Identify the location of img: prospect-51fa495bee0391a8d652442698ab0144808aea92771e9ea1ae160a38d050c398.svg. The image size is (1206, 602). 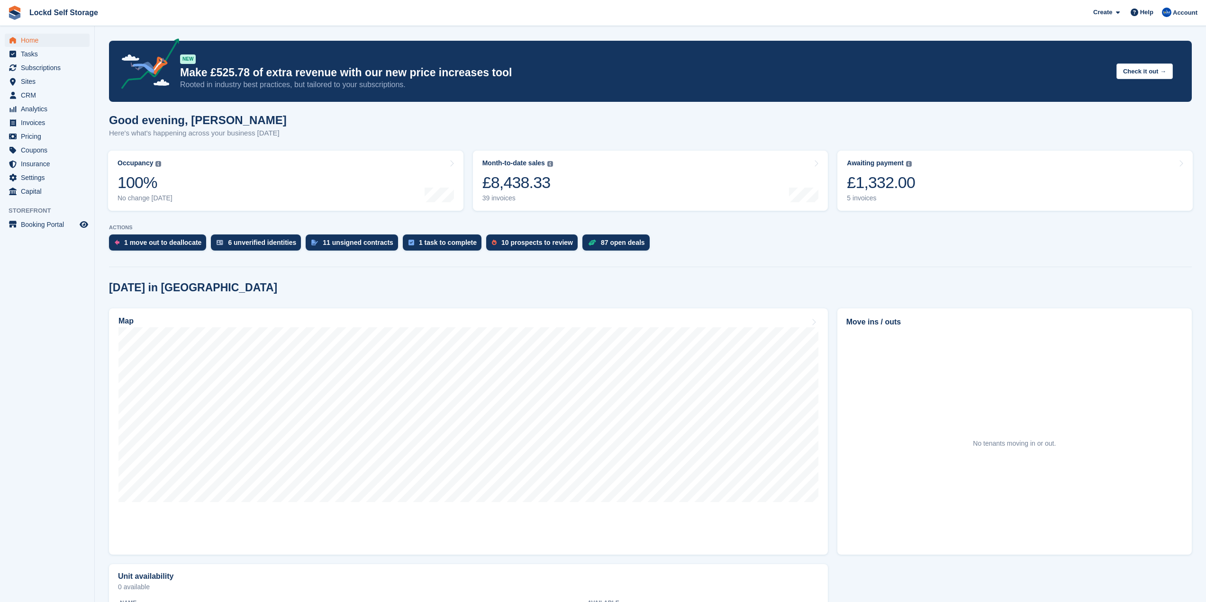
(494, 243).